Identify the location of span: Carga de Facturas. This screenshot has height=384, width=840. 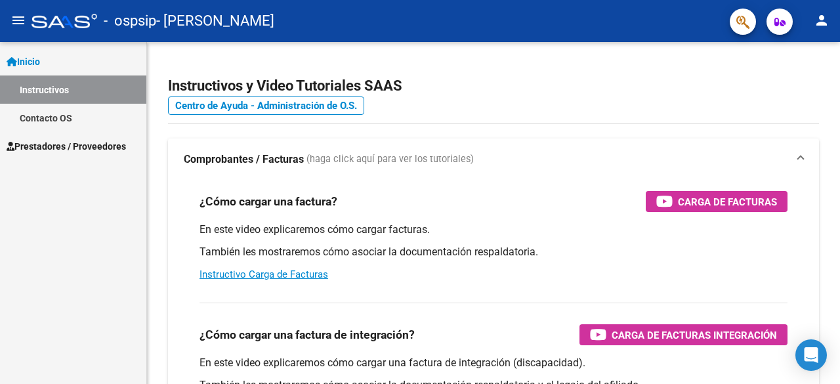
(727, 202).